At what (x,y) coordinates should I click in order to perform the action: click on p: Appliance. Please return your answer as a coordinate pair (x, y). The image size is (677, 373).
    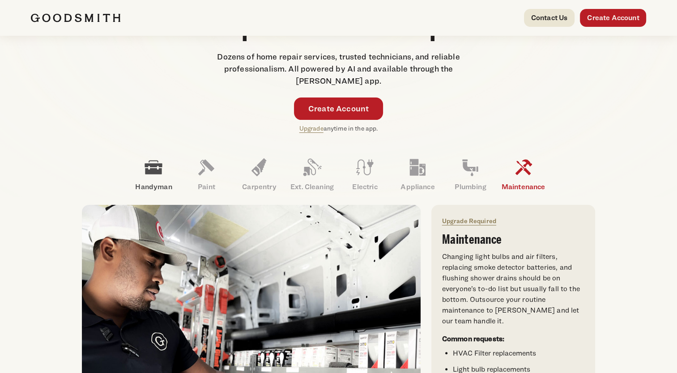
    Looking at the image, I should click on (418, 187).